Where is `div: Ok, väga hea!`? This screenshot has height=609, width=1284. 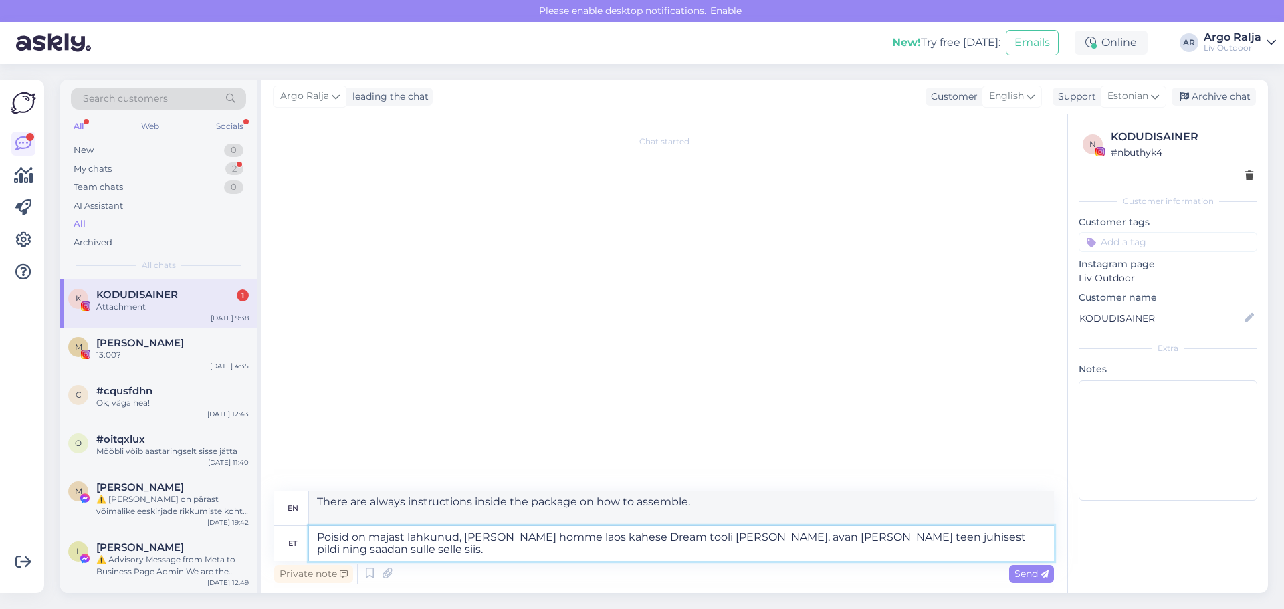
div: Ok, väga hea! is located at coordinates (173, 403).